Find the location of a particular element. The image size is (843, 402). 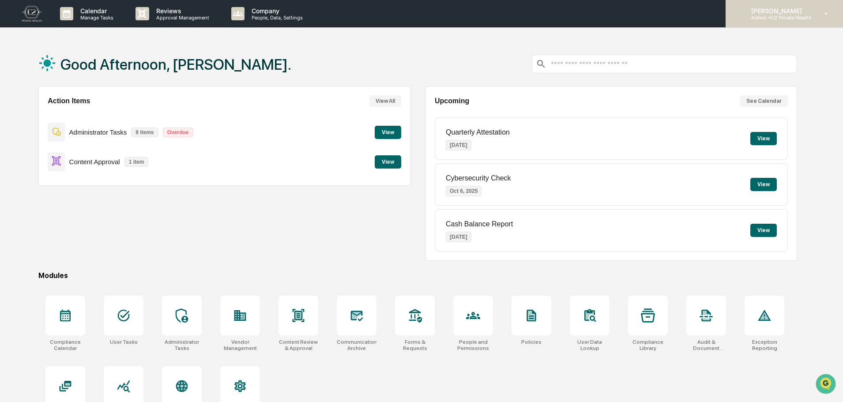

p: Calendar is located at coordinates (95, 11).